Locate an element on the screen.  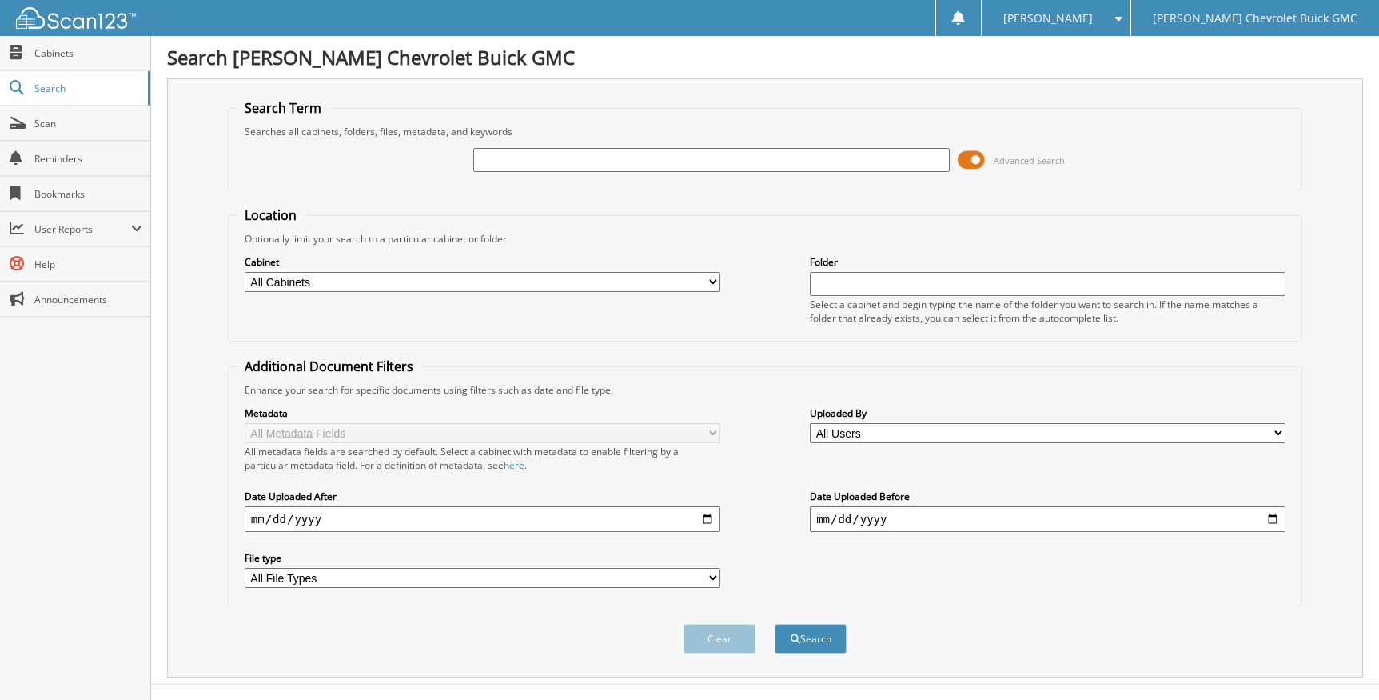
div: Searches all cabinets, folders, files, metadata, and keywords is located at coordinates (765, 131).